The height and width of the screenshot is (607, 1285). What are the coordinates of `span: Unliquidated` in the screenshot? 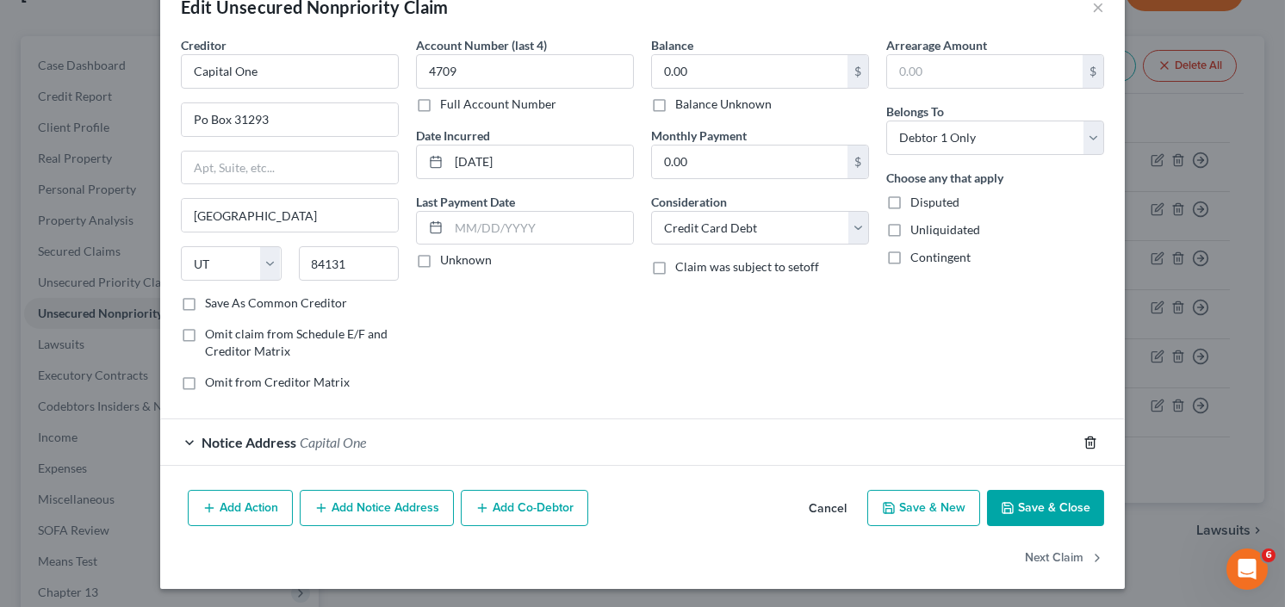 It's located at (945, 229).